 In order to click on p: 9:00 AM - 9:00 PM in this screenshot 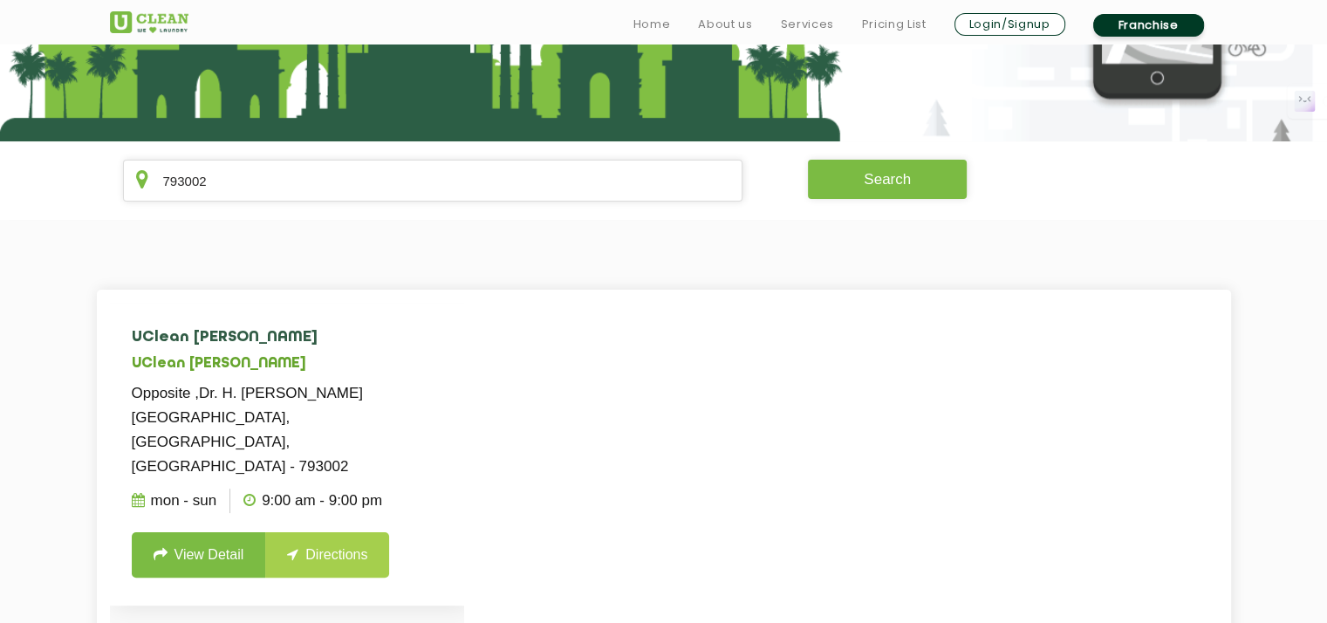, I will do `click(312, 501)`.